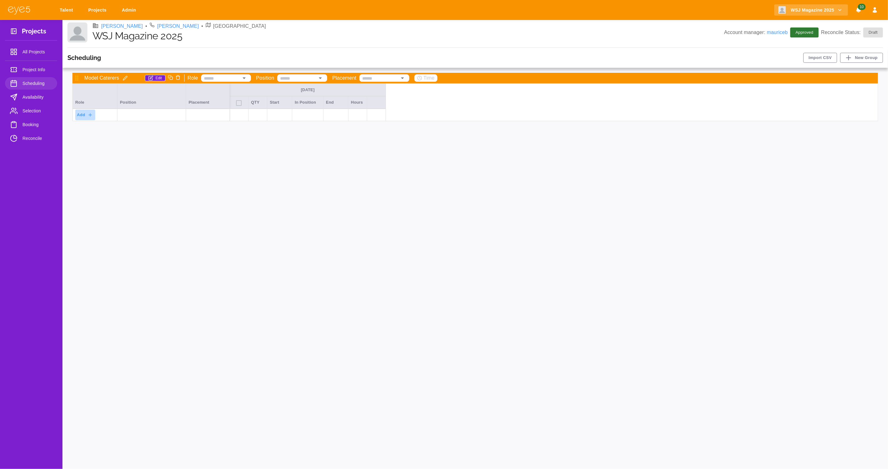 The height and width of the screenshot is (469, 888). Describe the element at coordinates (344, 78) in the screenshot. I see `p: Placement` at that location.